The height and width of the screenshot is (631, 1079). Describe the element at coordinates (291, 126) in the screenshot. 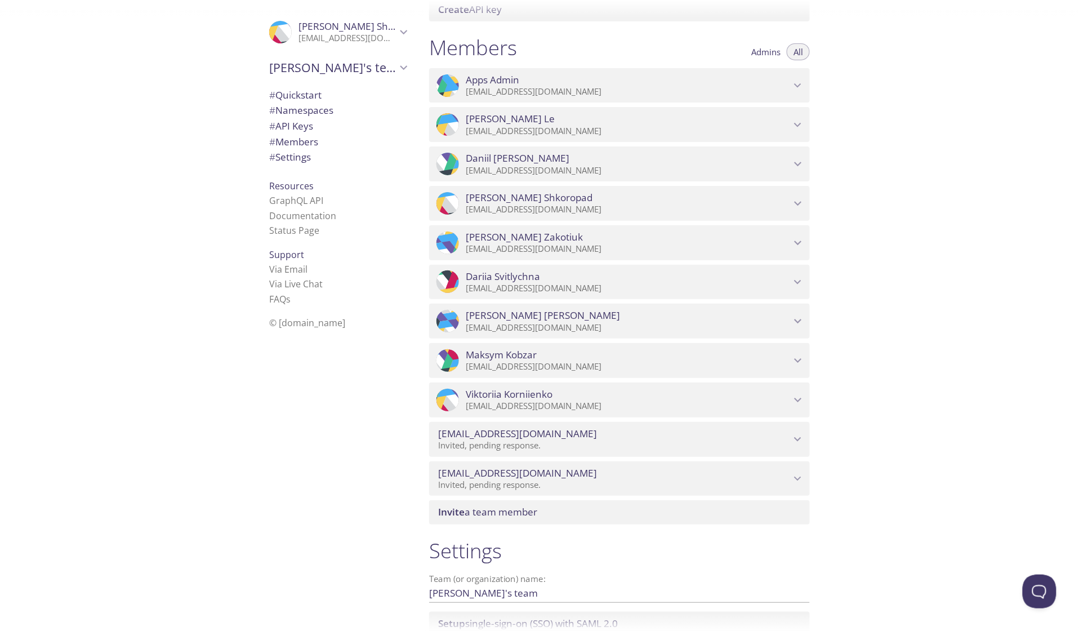

I see `span: API Keys` at that location.